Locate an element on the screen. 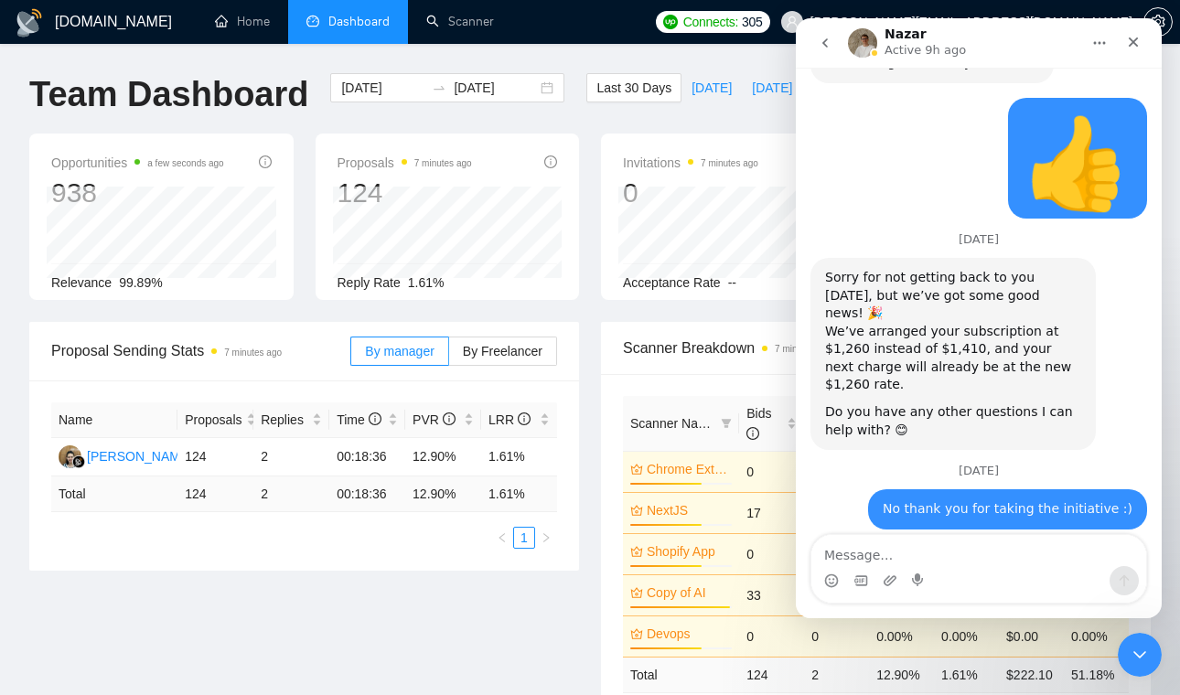  span: swap-right is located at coordinates (439, 88).